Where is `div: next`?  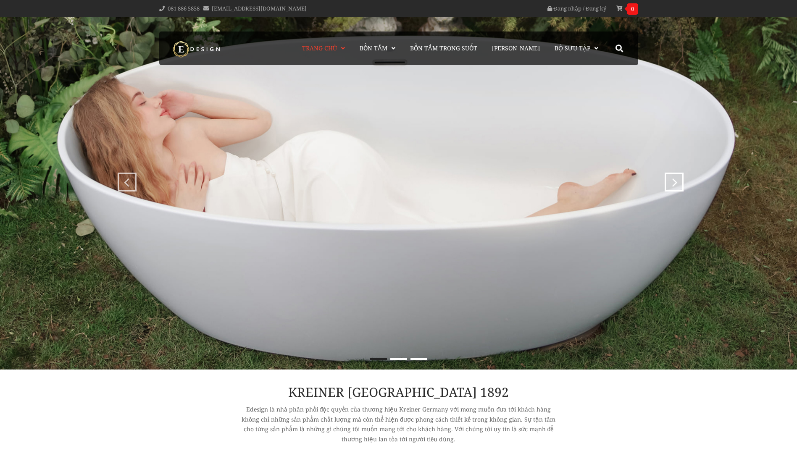
div: next is located at coordinates (672, 178).